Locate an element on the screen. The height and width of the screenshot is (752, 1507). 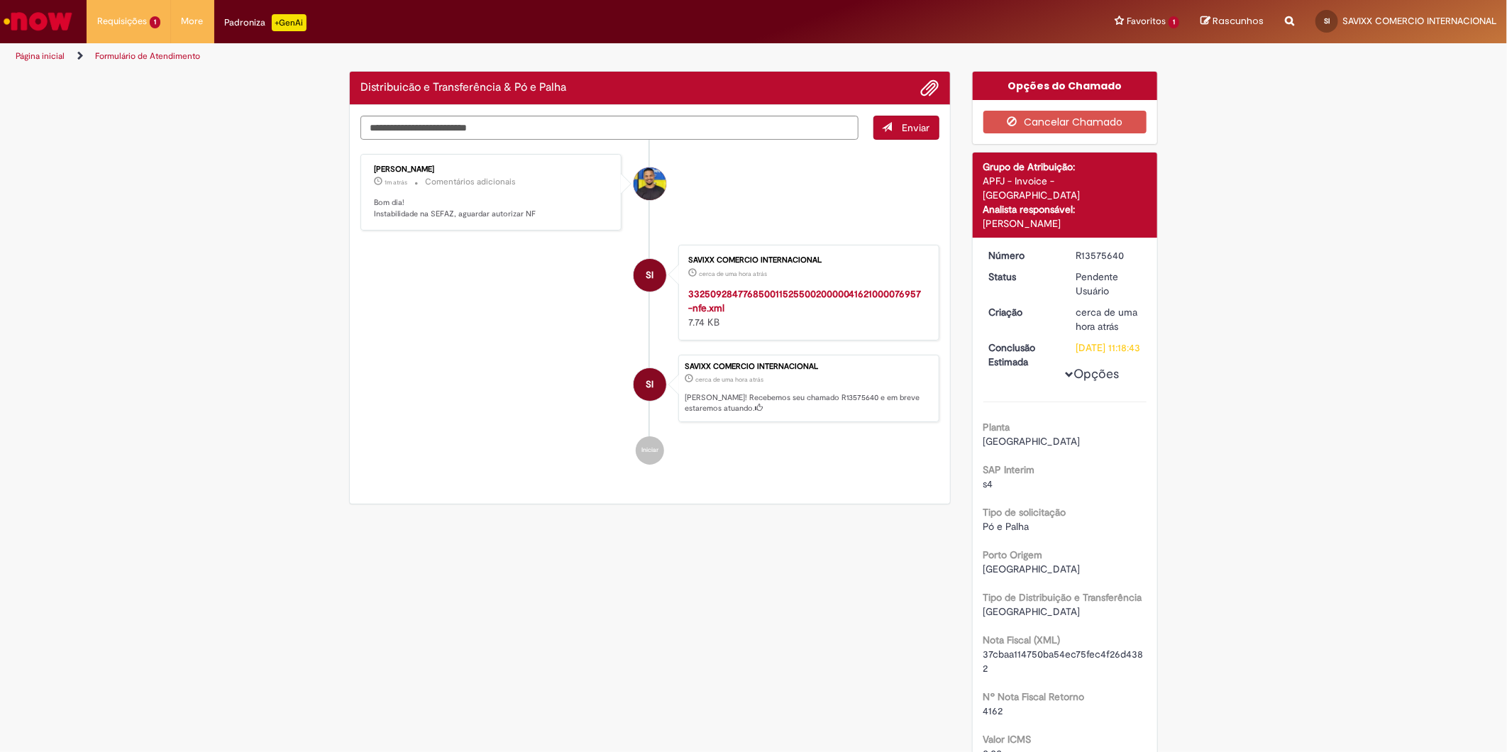
b: SAP Interim is located at coordinates (1009, 470).